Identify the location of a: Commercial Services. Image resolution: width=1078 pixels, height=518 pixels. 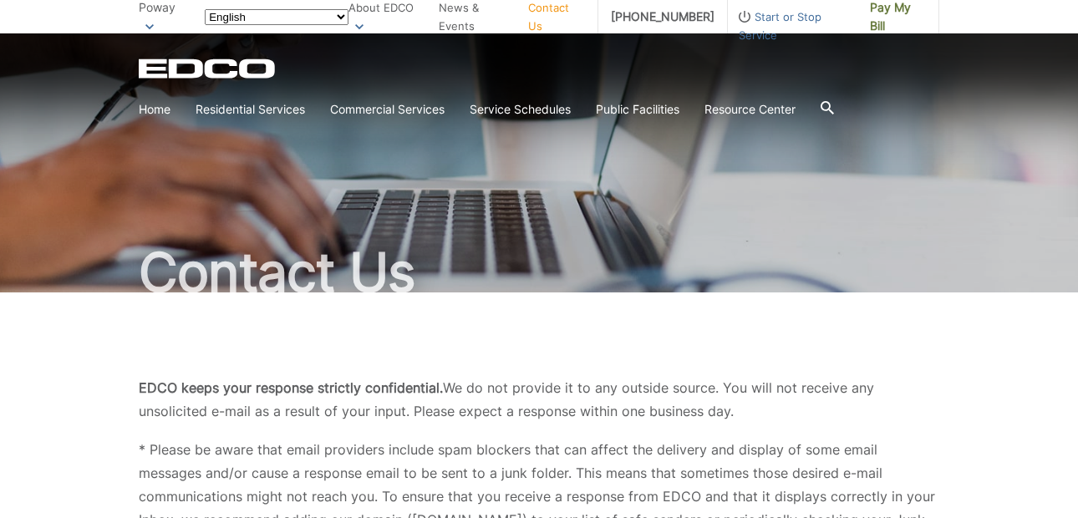
(387, 109).